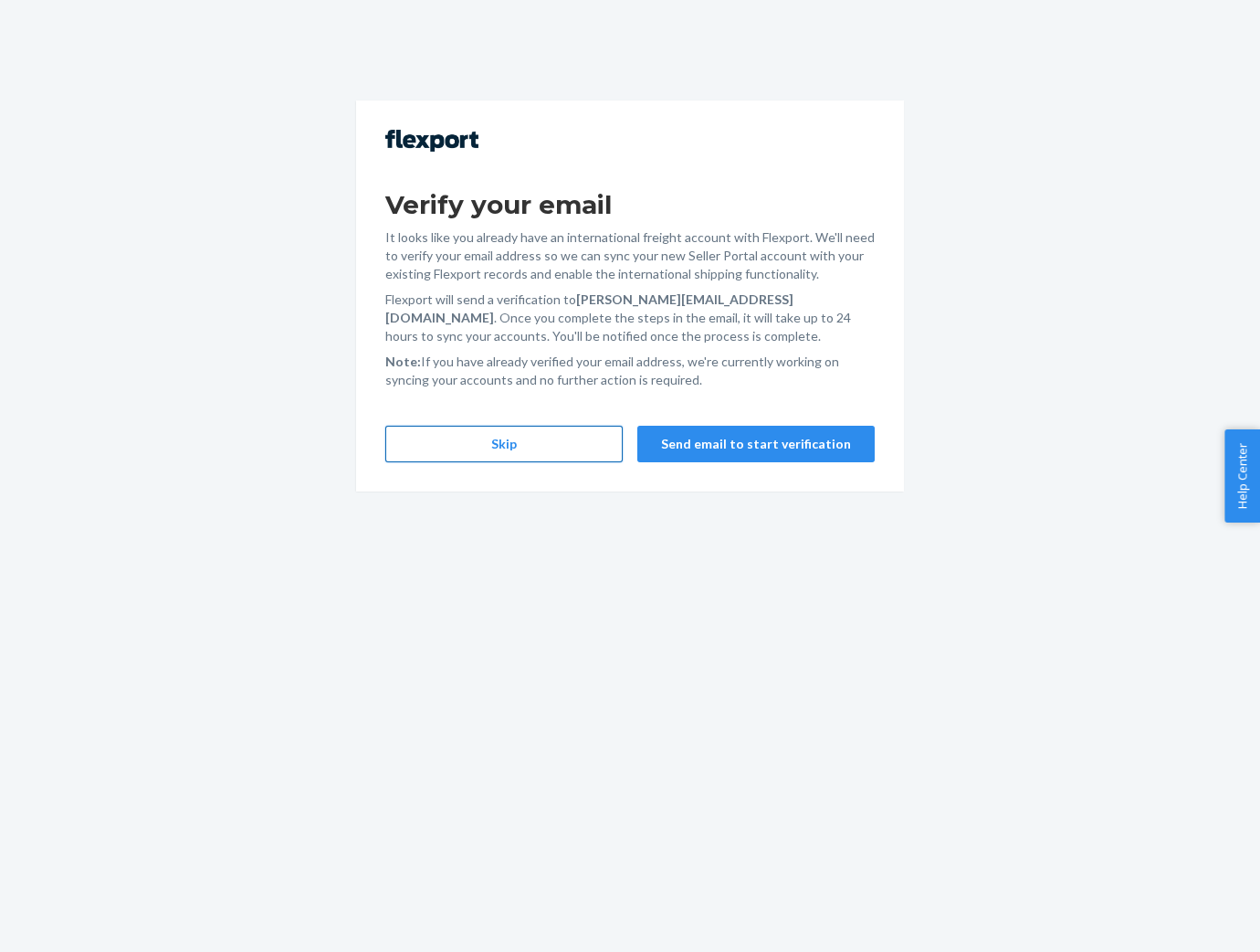 The height and width of the screenshot is (952, 1260). What do you see at coordinates (630, 204) in the screenshot?
I see `h1: Verify your email` at bounding box center [630, 204].